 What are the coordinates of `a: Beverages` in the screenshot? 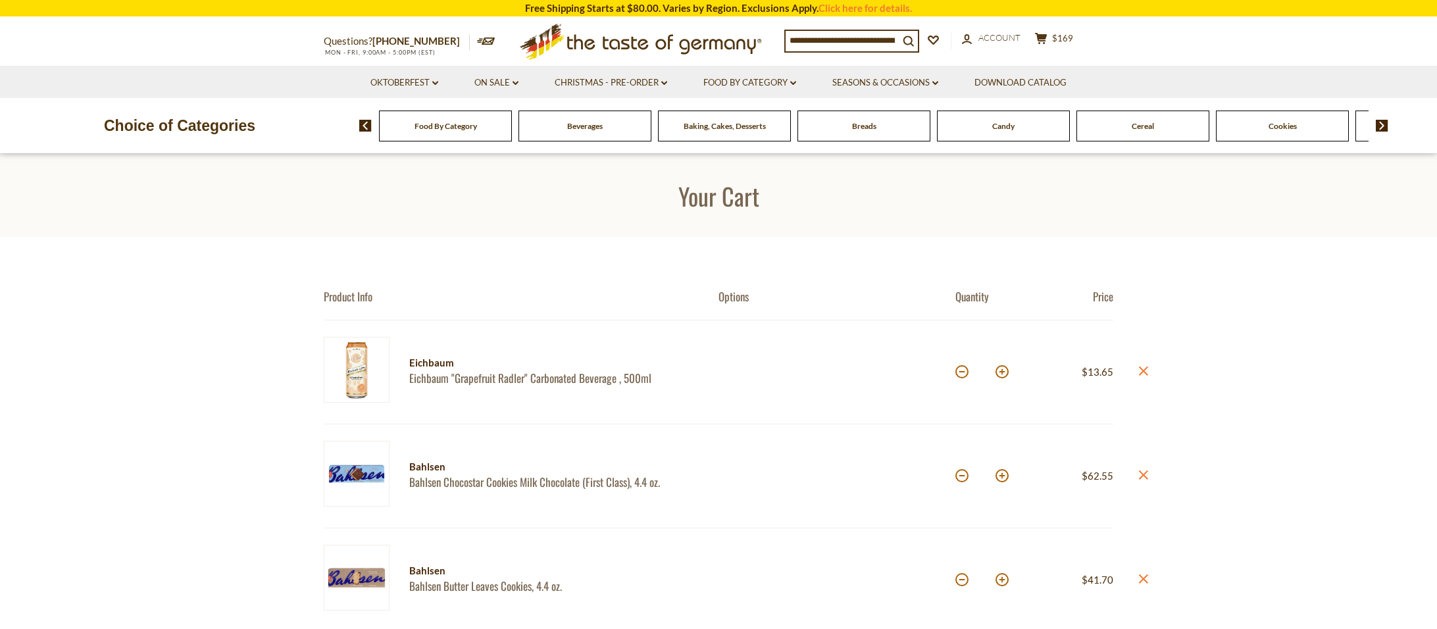 It's located at (585, 126).